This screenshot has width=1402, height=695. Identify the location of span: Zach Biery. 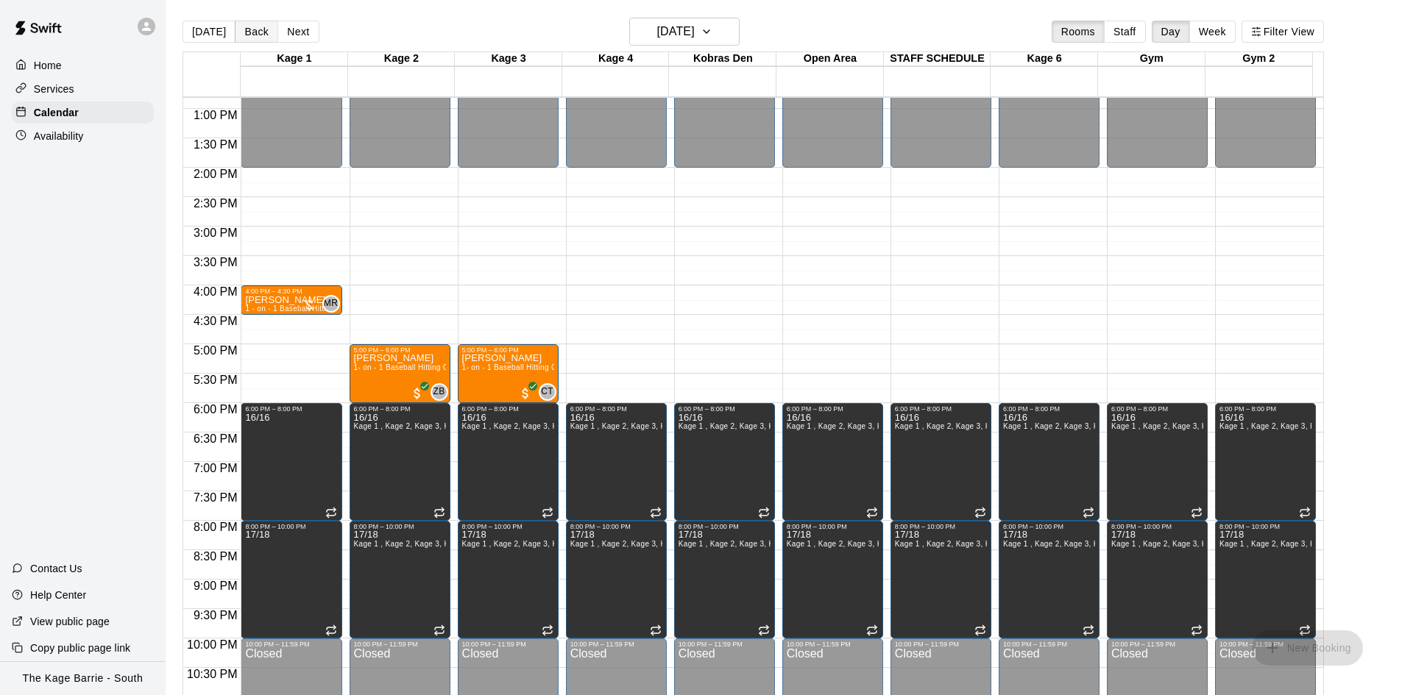
(442, 392).